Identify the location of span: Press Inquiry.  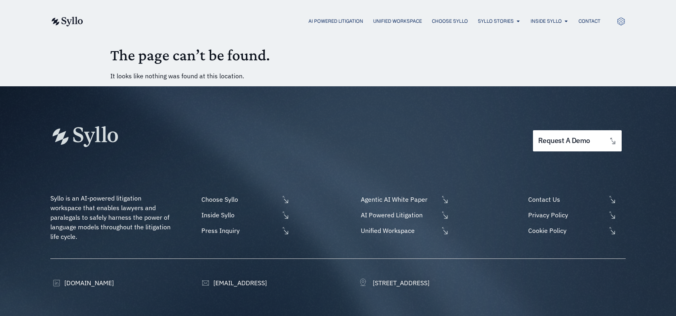
(239, 230).